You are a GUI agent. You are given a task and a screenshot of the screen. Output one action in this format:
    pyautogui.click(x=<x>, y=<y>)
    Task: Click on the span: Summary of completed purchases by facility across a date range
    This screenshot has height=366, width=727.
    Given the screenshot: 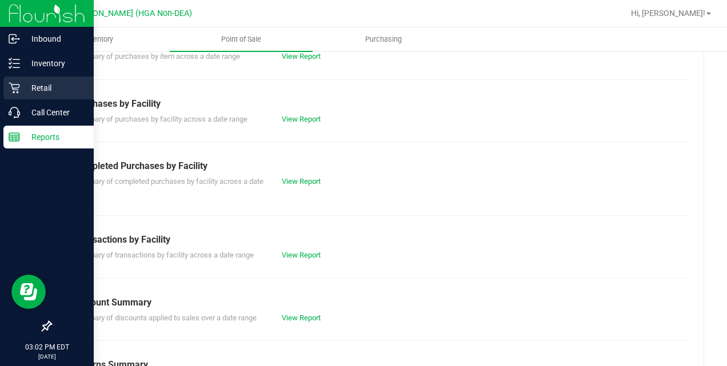 What is the action you would take?
    pyautogui.click(x=169, y=187)
    